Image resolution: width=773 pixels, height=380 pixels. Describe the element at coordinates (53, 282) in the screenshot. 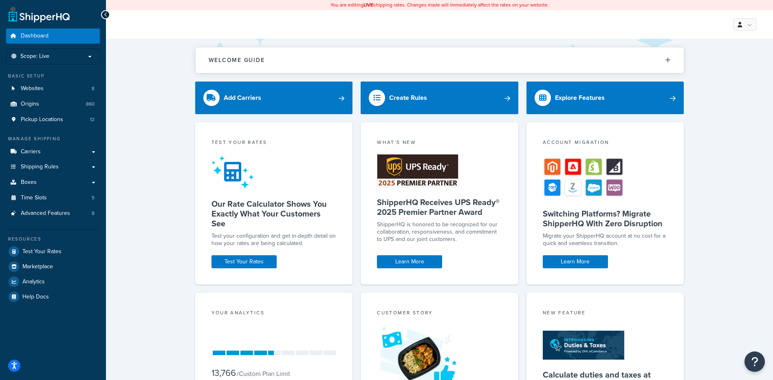

I see `li: Analytics` at that location.